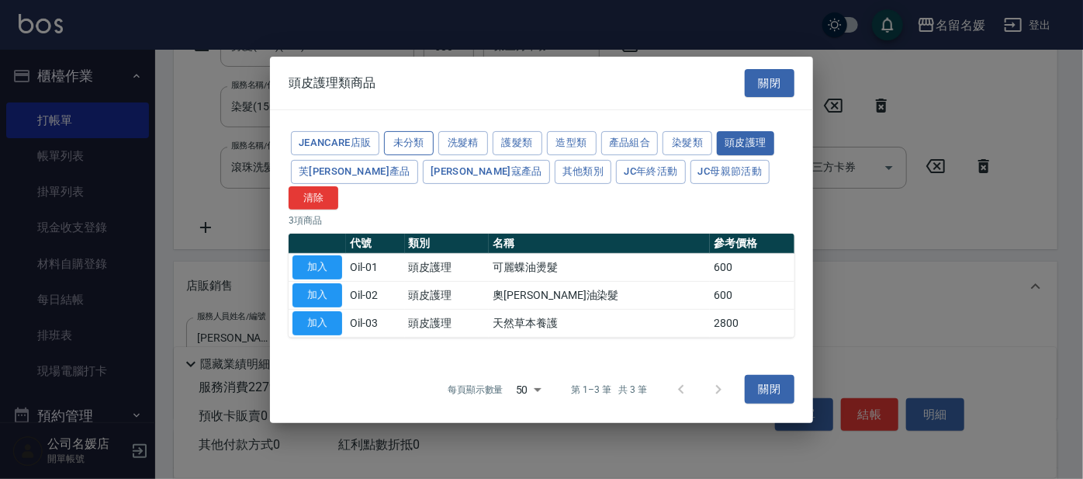 This screenshot has height=479, width=1083. Describe the element at coordinates (599, 323) in the screenshot. I see `td: 天然草本養護` at that location.